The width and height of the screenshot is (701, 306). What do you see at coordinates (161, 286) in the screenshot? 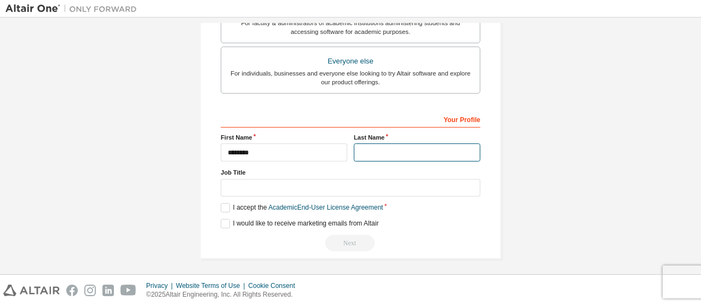
I see `div: Privacy` at bounding box center [161, 286].